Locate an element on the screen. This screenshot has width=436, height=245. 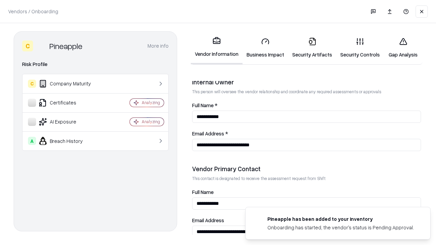
div: Certificates is located at coordinates (69, 103).